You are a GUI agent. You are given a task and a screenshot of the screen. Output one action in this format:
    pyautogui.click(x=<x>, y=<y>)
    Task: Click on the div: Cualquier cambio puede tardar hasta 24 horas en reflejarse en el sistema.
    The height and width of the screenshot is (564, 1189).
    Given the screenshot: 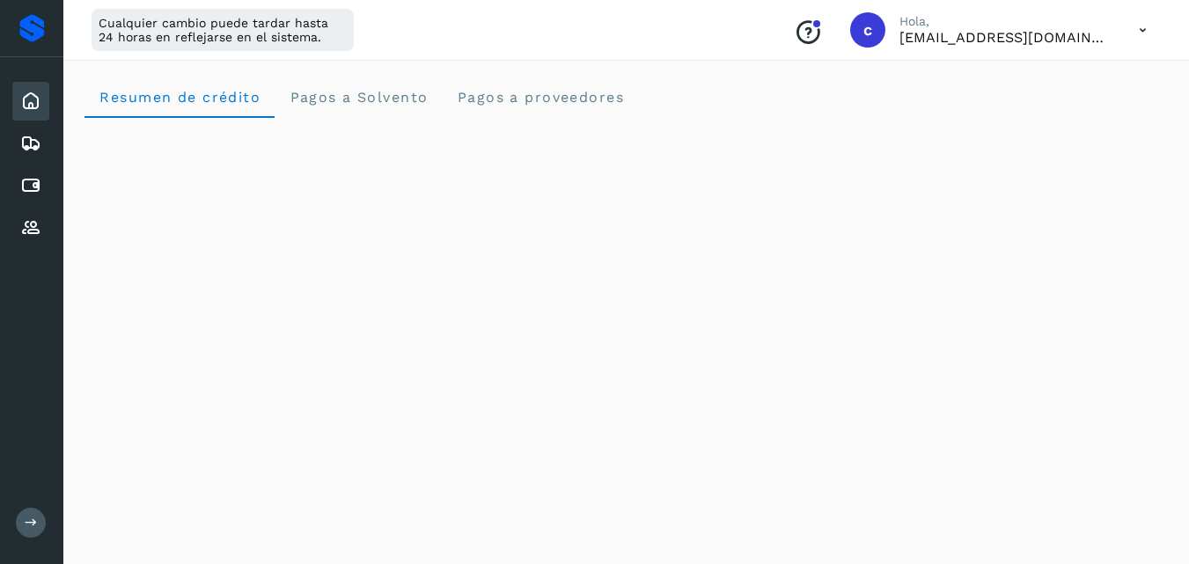 What is the action you would take?
    pyautogui.click(x=223, y=30)
    